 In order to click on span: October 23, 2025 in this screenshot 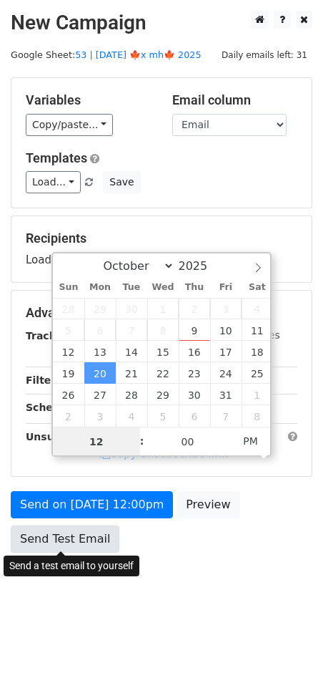, I will do `click(195, 373)`.